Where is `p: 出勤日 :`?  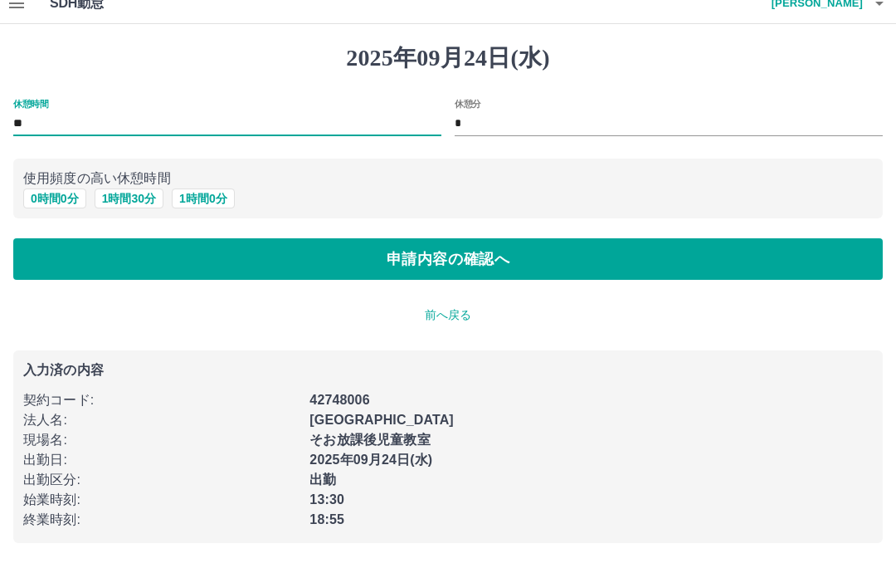
p: 出勤日 : is located at coordinates (161, 460).